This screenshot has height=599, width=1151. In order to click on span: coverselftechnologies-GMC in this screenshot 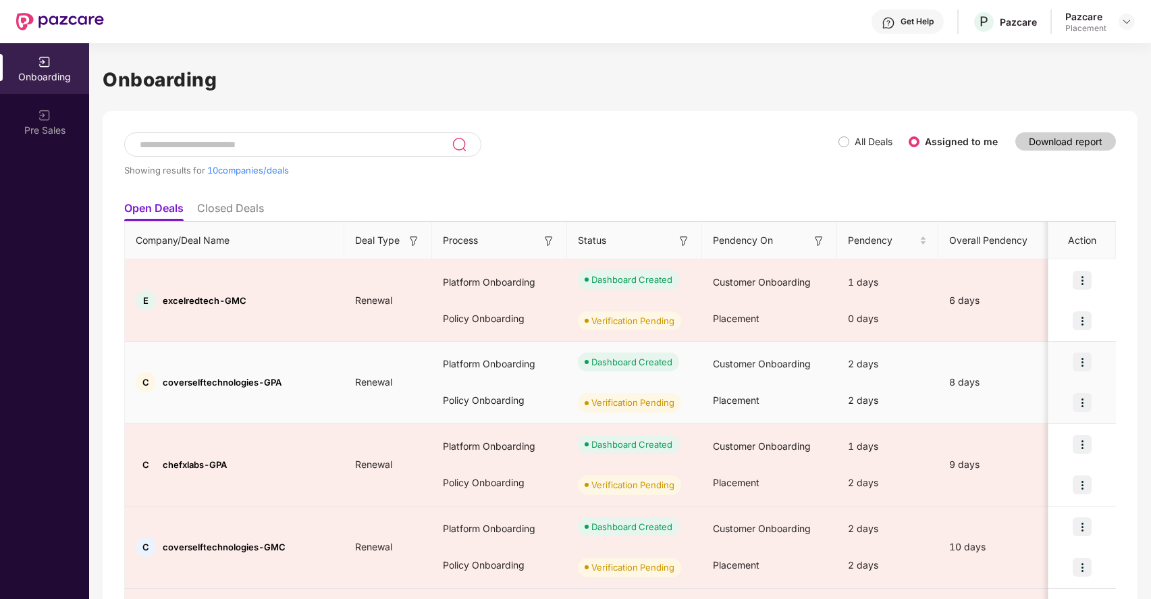, I will do `click(224, 547)`.